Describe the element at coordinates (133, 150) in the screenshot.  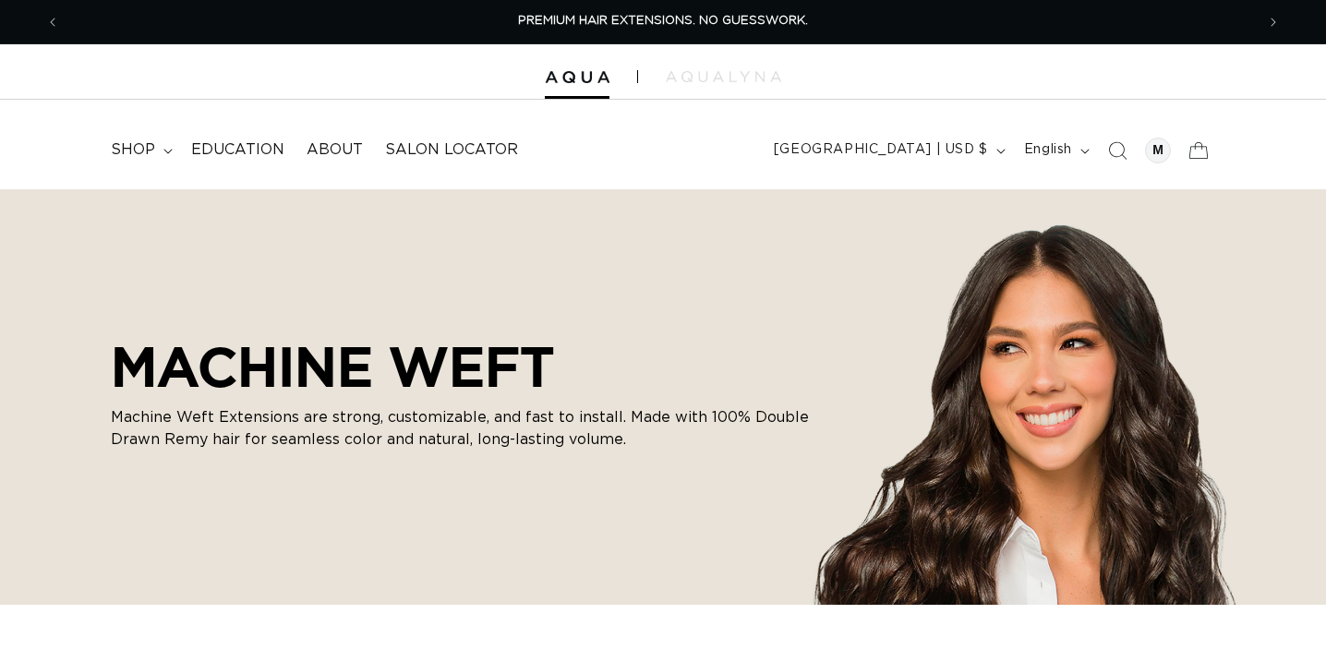
I see `span: shop` at that location.